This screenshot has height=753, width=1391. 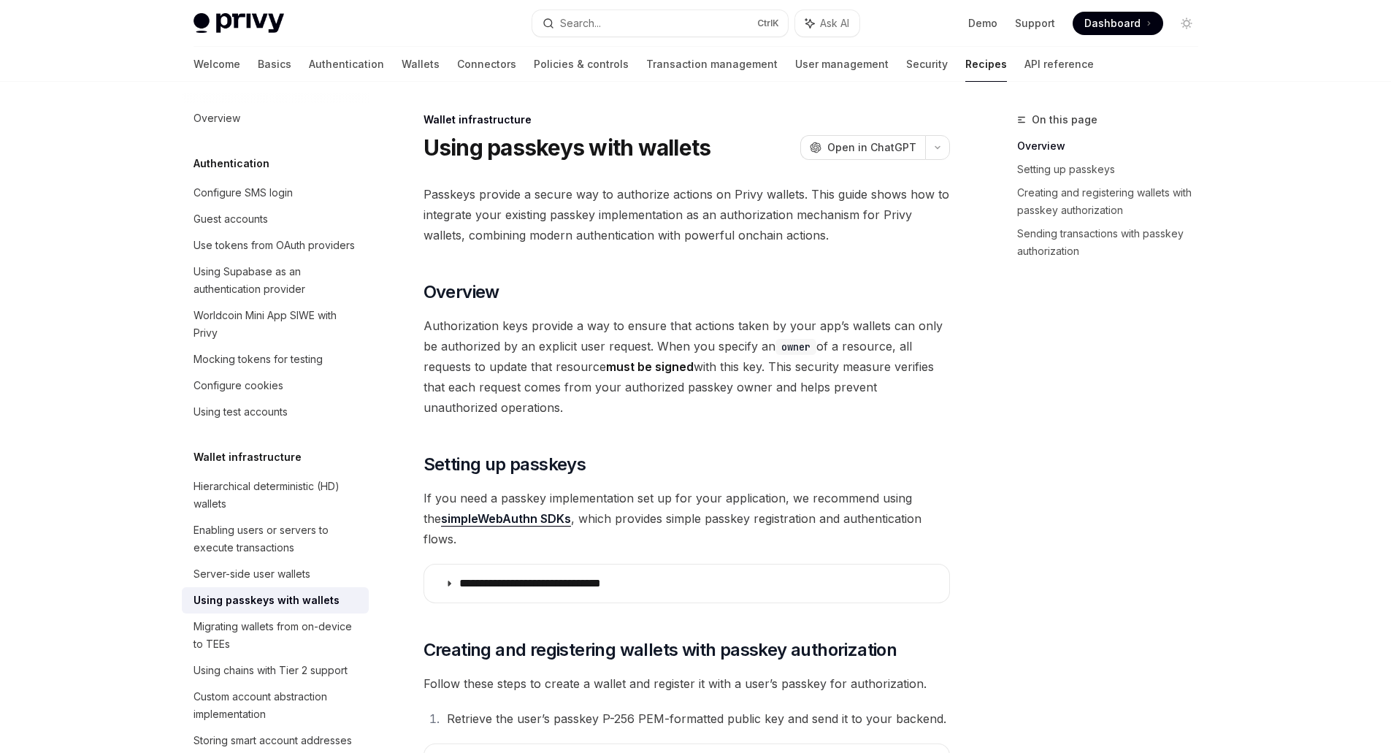 I want to click on div: Configure cookies, so click(x=238, y=386).